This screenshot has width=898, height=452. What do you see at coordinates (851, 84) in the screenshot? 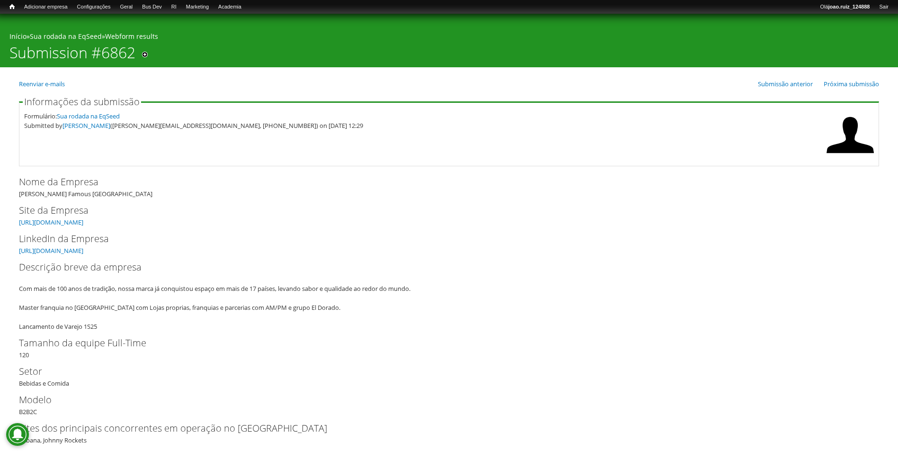
I see `a: Próxima submissão` at bounding box center [851, 84].